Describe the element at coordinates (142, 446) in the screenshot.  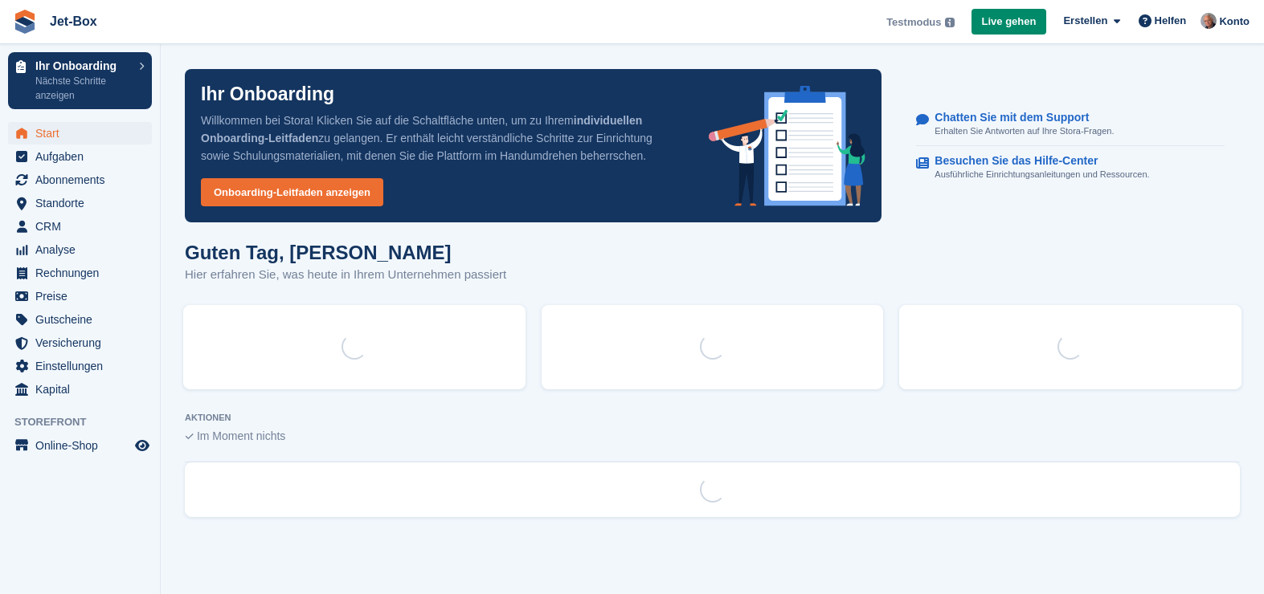
I see `a: Vorschau-Shop` at that location.